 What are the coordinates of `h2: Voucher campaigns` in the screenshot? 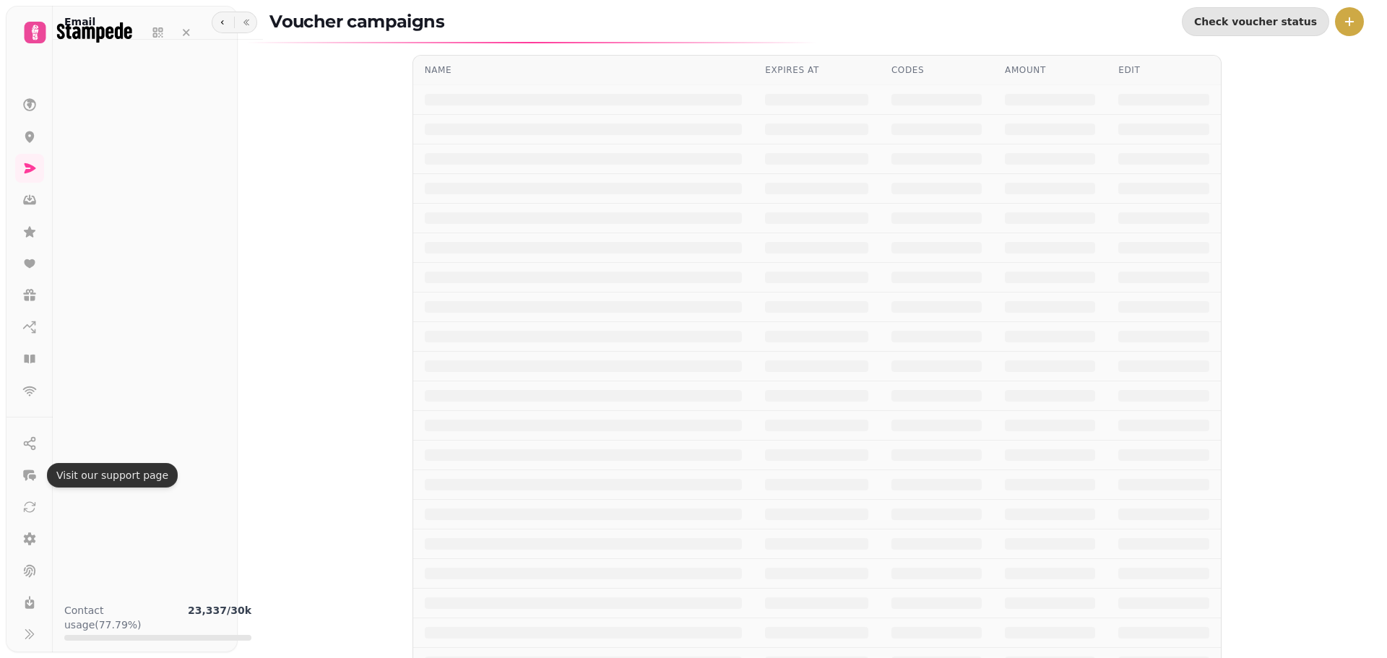 It's located at (357, 22).